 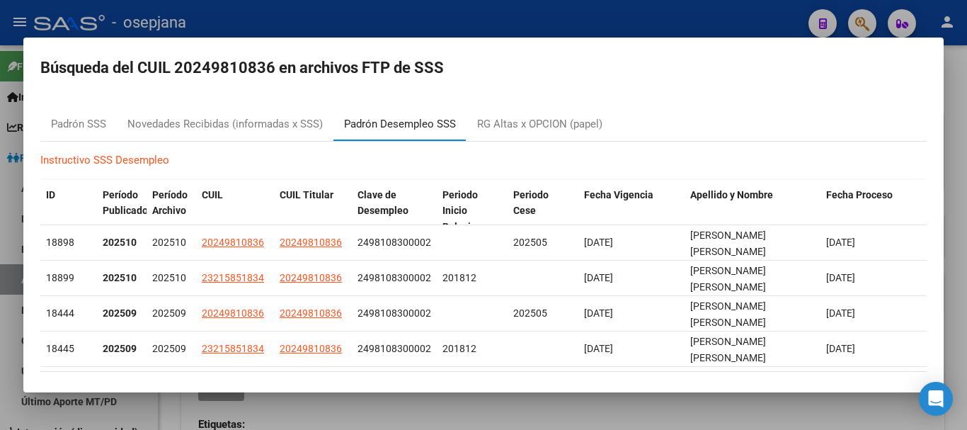 What do you see at coordinates (483, 389) in the screenshot?
I see `div: 4 total` at bounding box center [483, 389].